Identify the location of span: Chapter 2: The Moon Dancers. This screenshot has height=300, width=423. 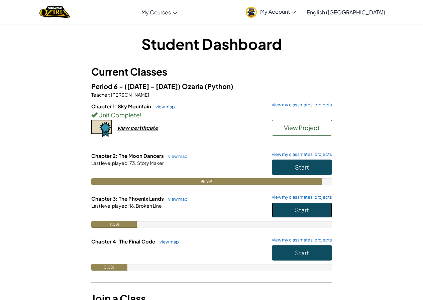
(128, 156).